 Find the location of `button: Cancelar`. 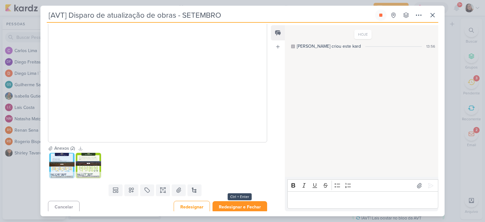

button: Cancelar is located at coordinates (64, 207).